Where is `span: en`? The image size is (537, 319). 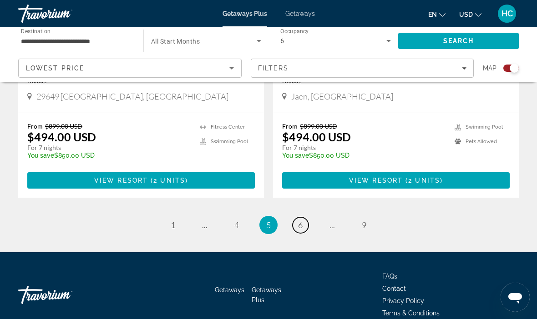
span: en is located at coordinates (432, 15).